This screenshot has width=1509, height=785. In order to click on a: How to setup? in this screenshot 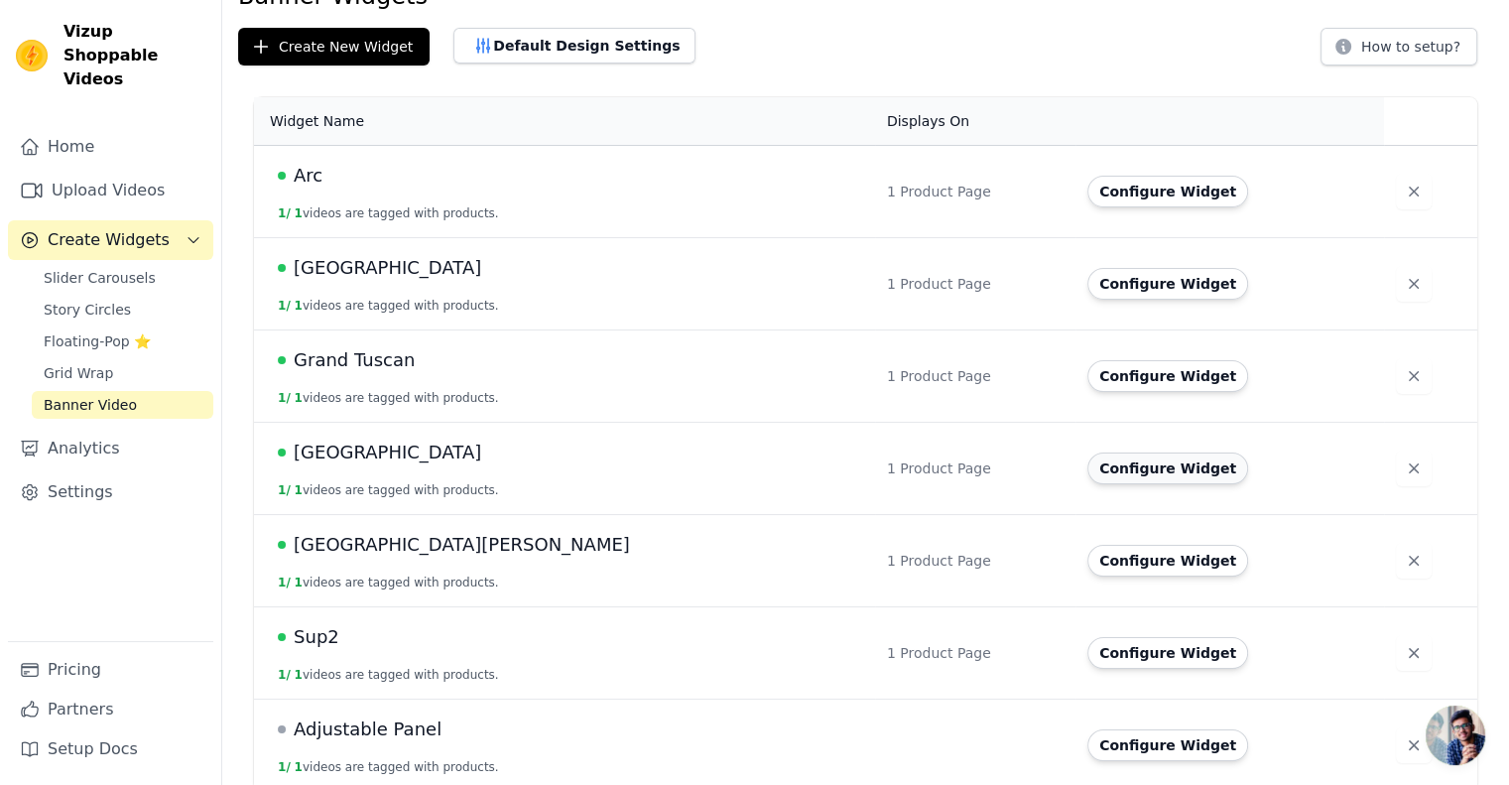, I will do `click(1399, 51)`.